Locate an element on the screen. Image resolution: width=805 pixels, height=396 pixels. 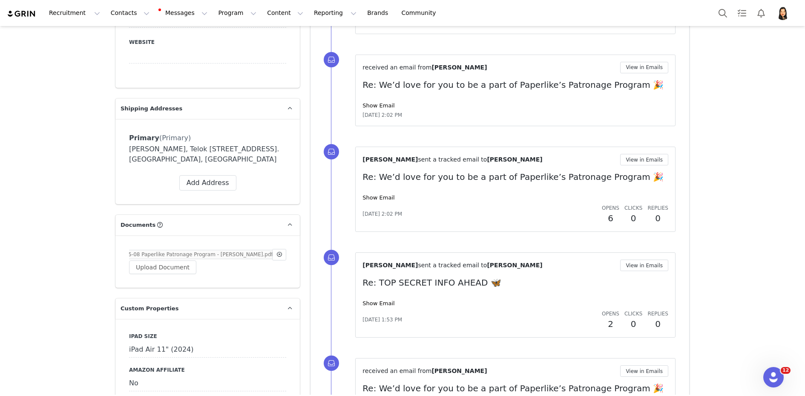
button: Profile is located at coordinates (784, 13).